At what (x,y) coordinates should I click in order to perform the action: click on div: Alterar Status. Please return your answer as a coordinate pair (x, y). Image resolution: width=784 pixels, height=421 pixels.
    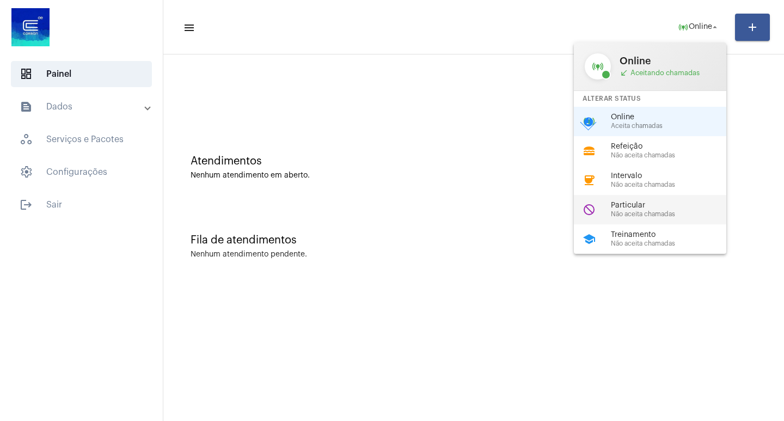
    Looking at the image, I should click on (650, 99).